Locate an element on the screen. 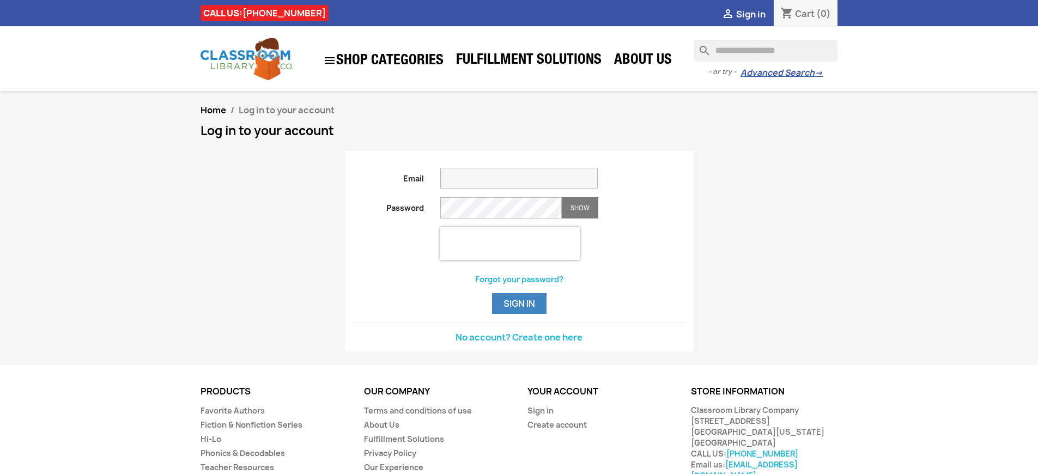 The image size is (1038, 474). a: Home is located at coordinates (213, 110).